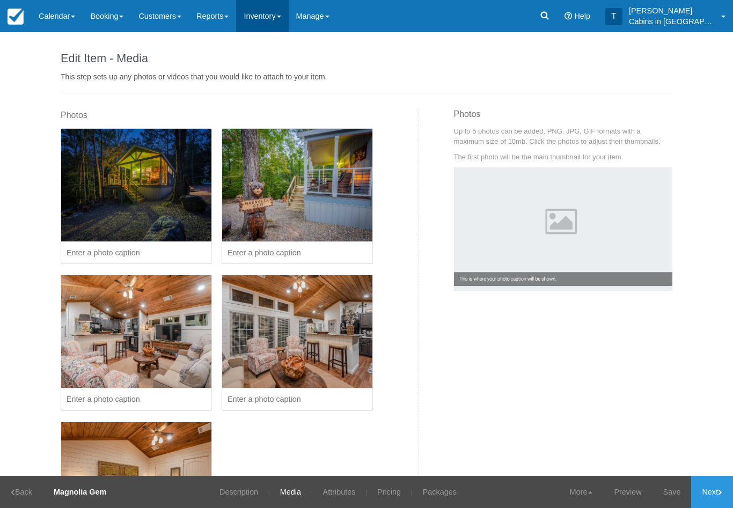  What do you see at coordinates (581, 492) in the screenshot?
I see `a: More` at bounding box center [581, 492].